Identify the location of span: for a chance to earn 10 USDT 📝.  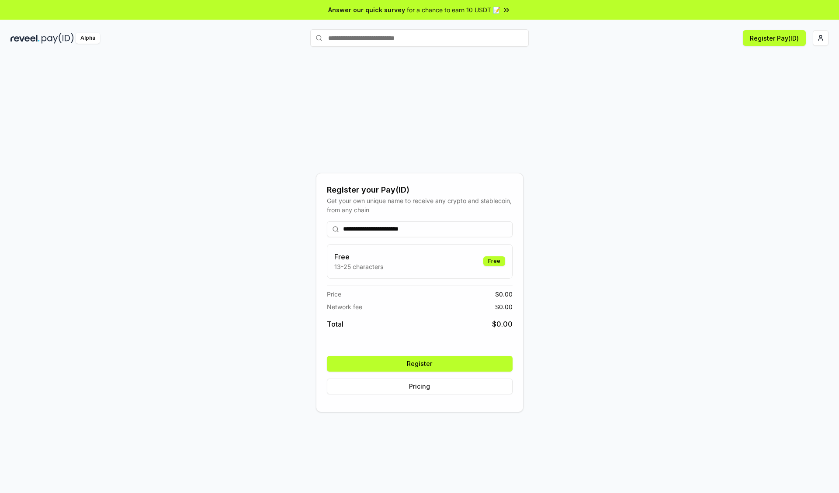
(454, 10).